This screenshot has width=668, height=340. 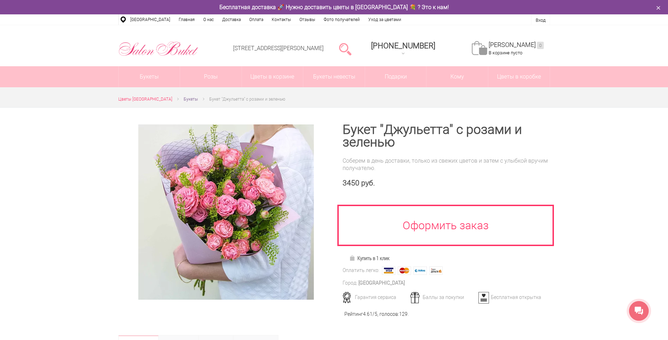 What do you see at coordinates (231, 20) in the screenshot?
I see `a: Доставка` at bounding box center [231, 20].